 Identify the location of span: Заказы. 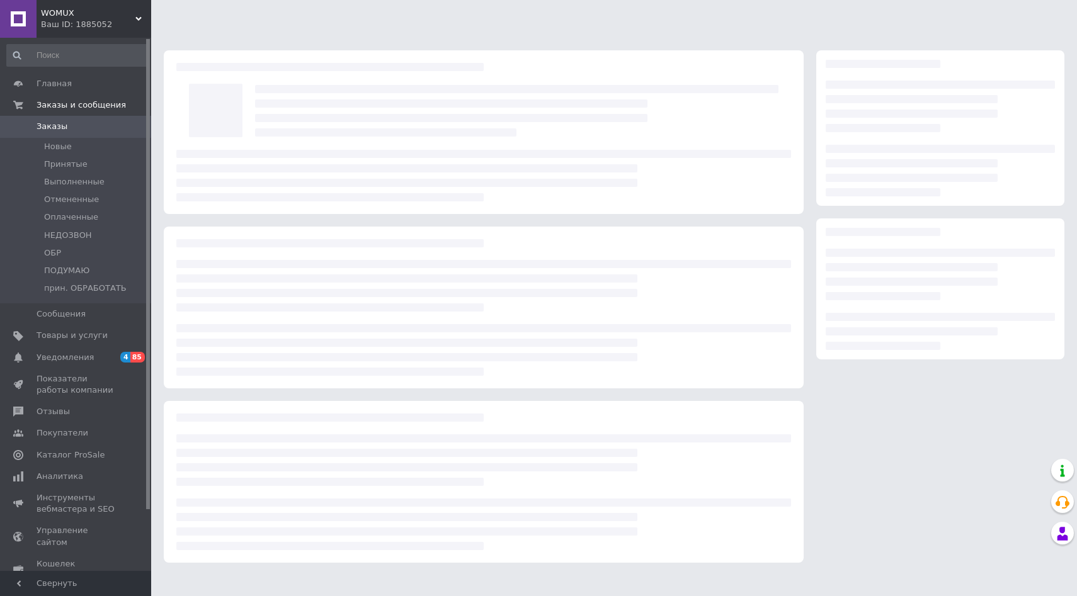
(52, 127).